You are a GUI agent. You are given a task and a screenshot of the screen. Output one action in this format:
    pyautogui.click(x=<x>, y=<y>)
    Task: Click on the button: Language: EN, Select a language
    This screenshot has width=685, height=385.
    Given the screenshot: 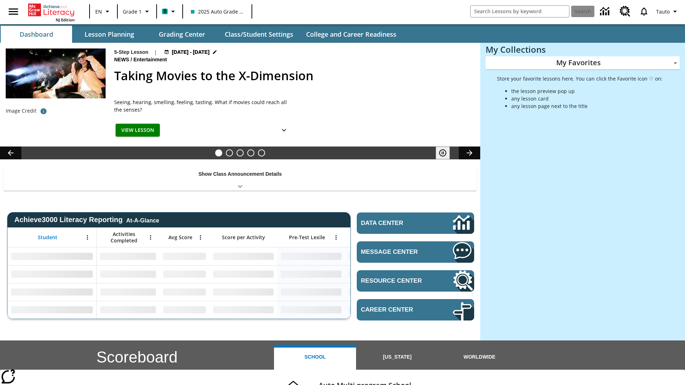 What is the action you would take?
    pyautogui.click(x=103, y=11)
    